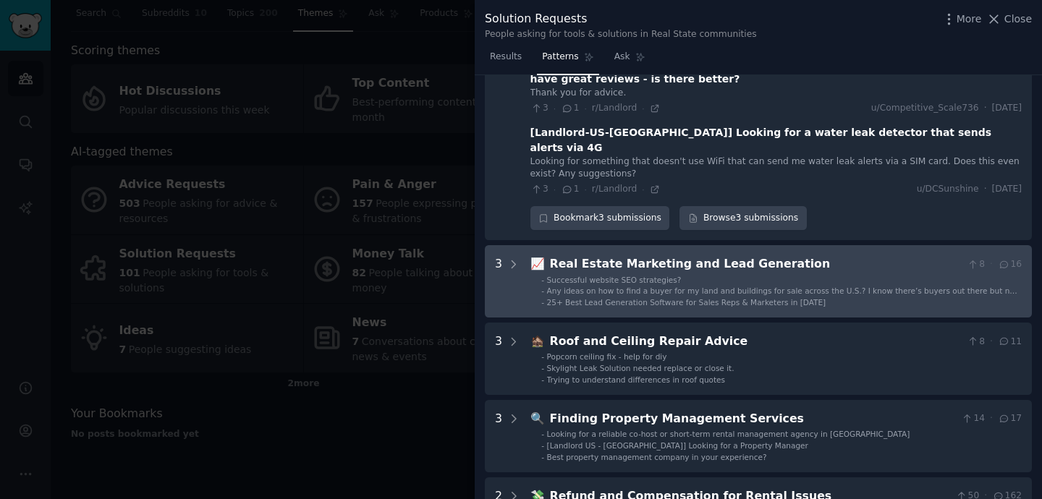 Image resolution: width=1042 pixels, height=499 pixels. Describe the element at coordinates (776, 93) in the screenshot. I see `div: Thank you for advice.` at that location.